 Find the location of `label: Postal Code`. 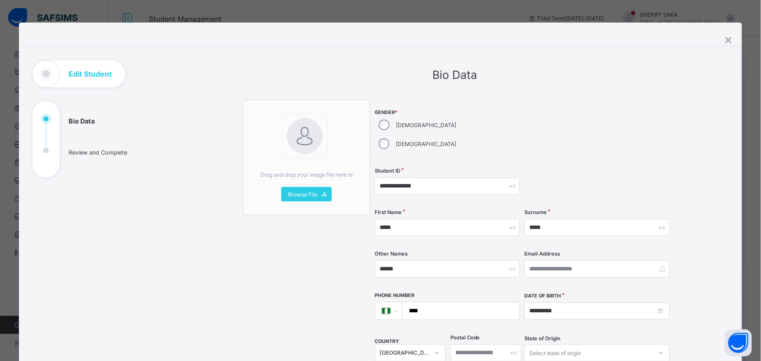

label: Postal Code is located at coordinates (465, 338).